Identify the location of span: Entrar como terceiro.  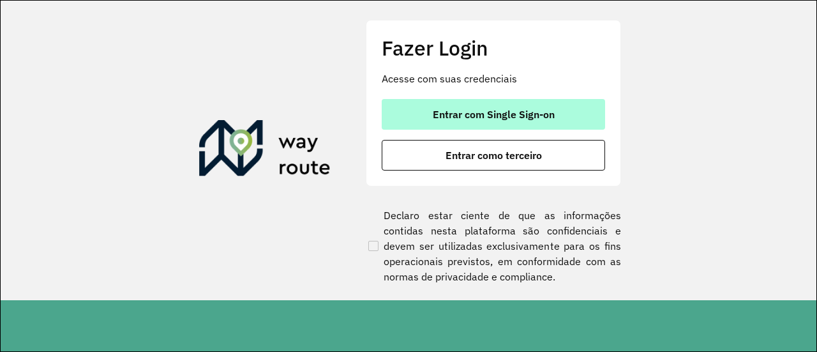
(494, 155).